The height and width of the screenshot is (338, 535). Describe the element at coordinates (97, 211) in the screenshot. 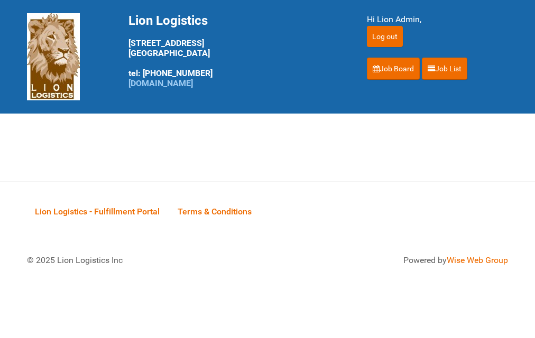

I see `a: Lion Logistics - Fulfillment Portal` at that location.